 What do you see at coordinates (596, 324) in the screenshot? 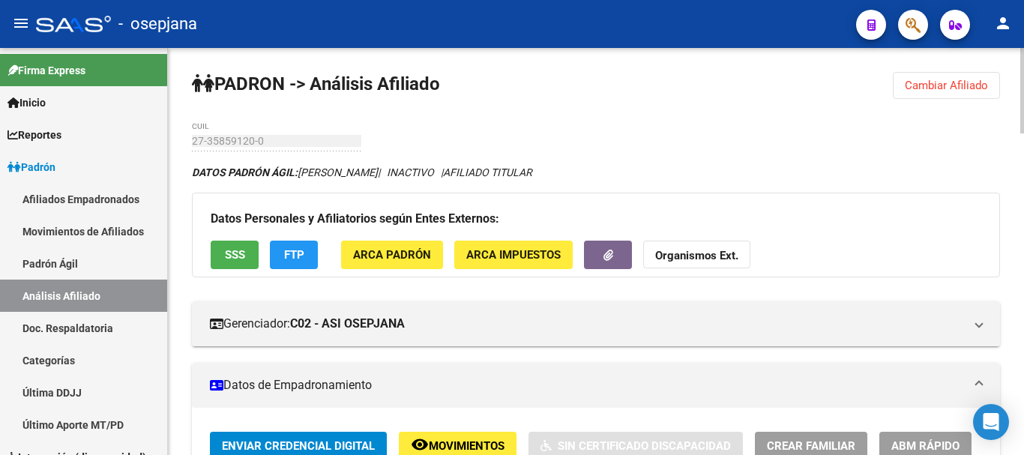
I see `mat-expansion-panel-header: Gerenciador:C02 - ASI OSEPJANA` at bounding box center [596, 324].